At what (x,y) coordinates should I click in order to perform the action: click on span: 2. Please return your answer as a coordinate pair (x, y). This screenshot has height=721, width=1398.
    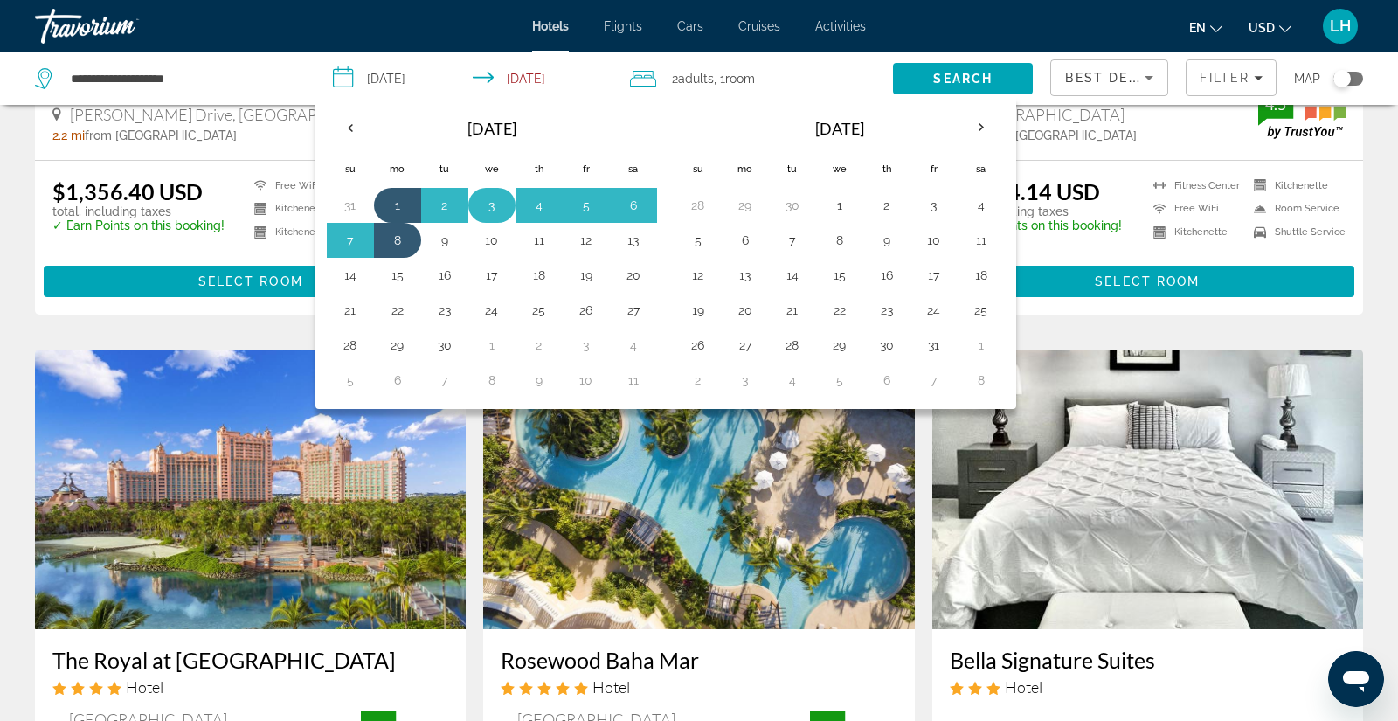
    Looking at the image, I should click on (693, 79).